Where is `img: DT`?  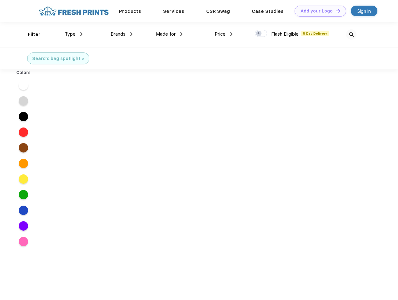 img: DT is located at coordinates (338, 11).